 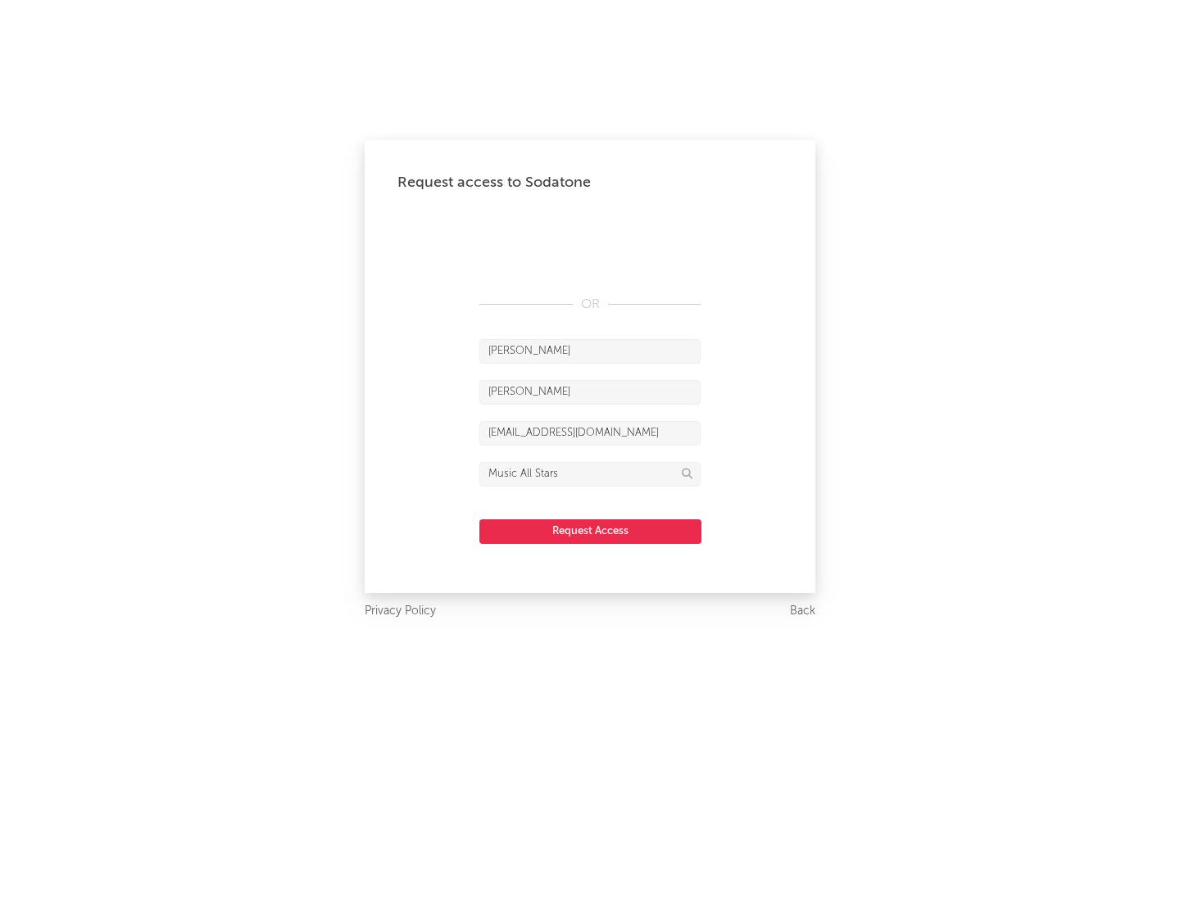 What do you see at coordinates (590, 392) in the screenshot?
I see `input: Last Name` at bounding box center [590, 392].